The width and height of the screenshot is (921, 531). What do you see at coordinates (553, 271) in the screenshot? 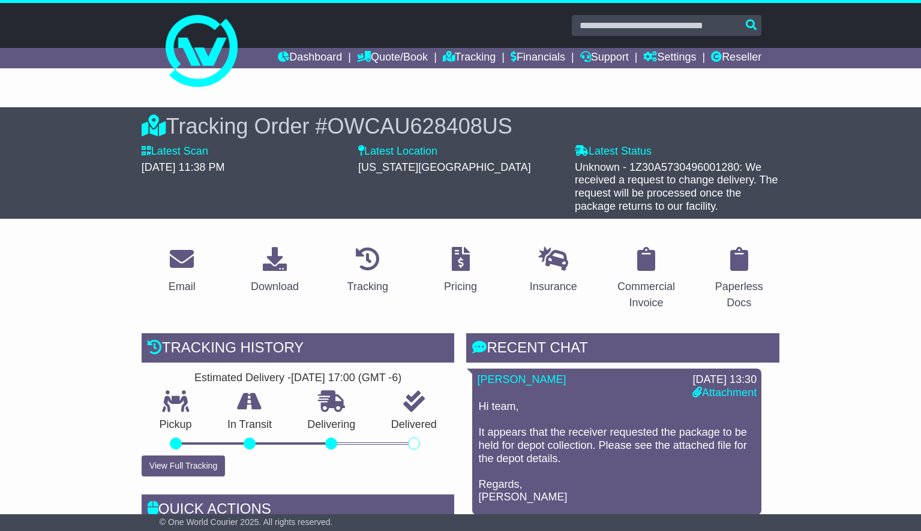
I see `a: Insurance` at bounding box center [553, 271].